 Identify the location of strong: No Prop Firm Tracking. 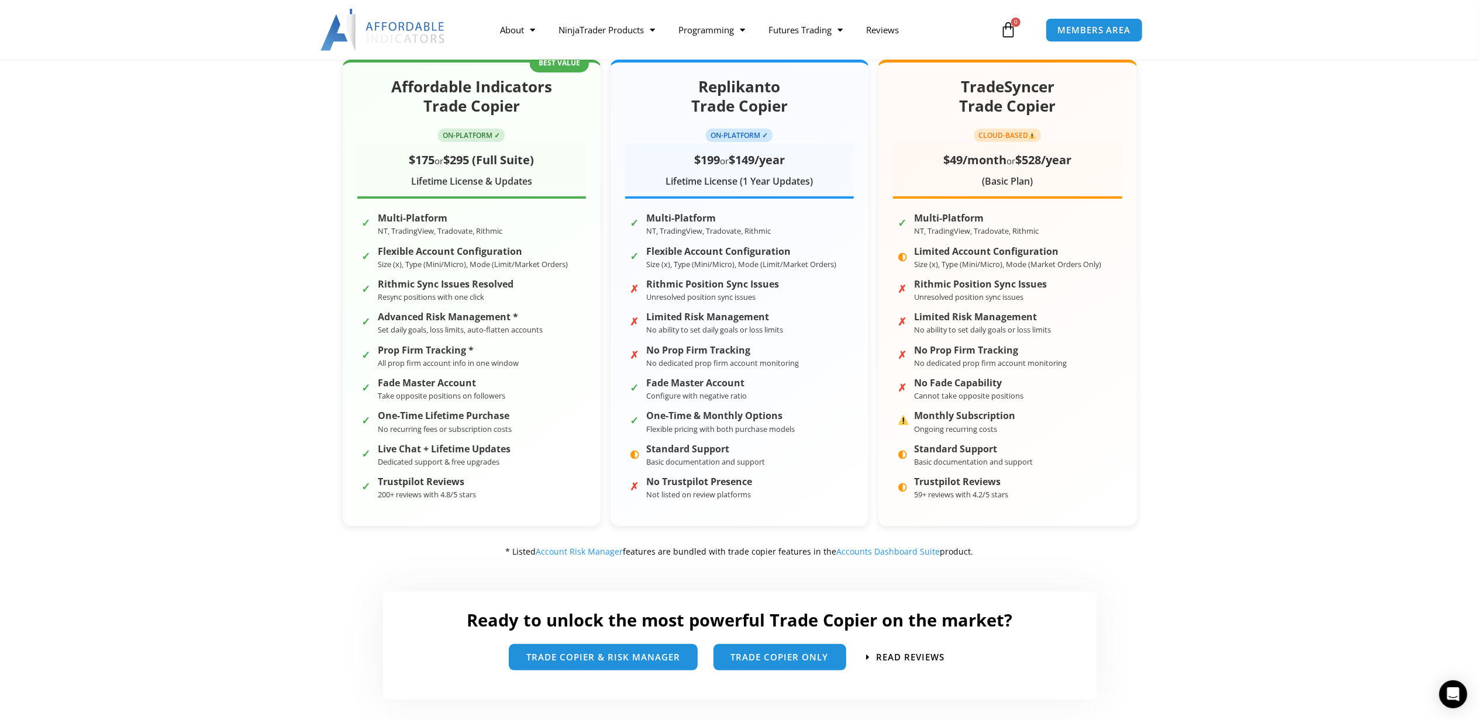
(990, 350).